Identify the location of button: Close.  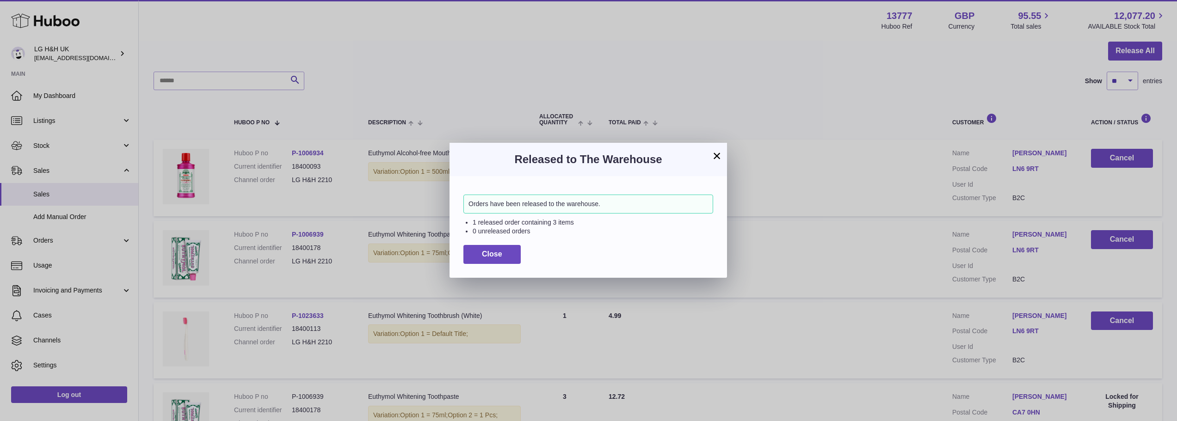
(492, 254).